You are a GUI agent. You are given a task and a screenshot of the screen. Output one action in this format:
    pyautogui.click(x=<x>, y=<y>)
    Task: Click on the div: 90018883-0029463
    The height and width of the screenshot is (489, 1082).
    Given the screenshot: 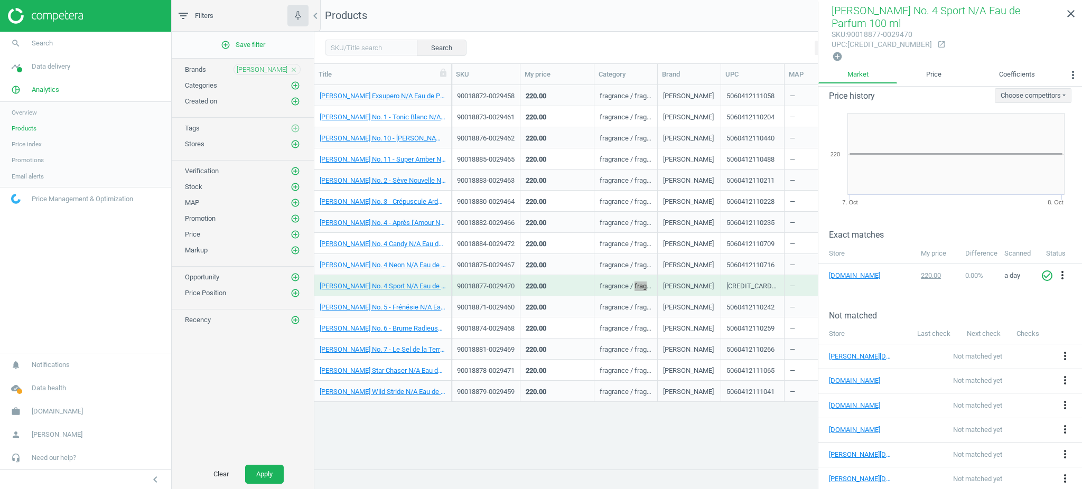 What is the action you would take?
    pyautogui.click(x=486, y=181)
    